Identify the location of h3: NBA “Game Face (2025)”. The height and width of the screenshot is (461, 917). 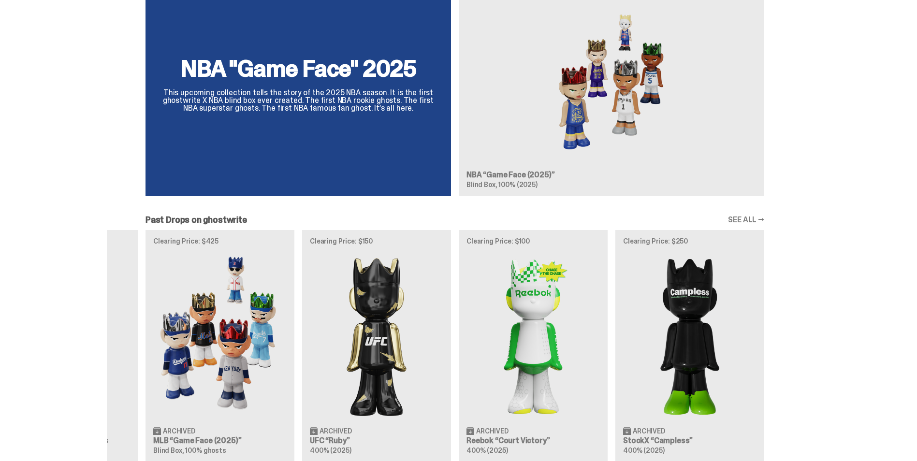
(611, 175).